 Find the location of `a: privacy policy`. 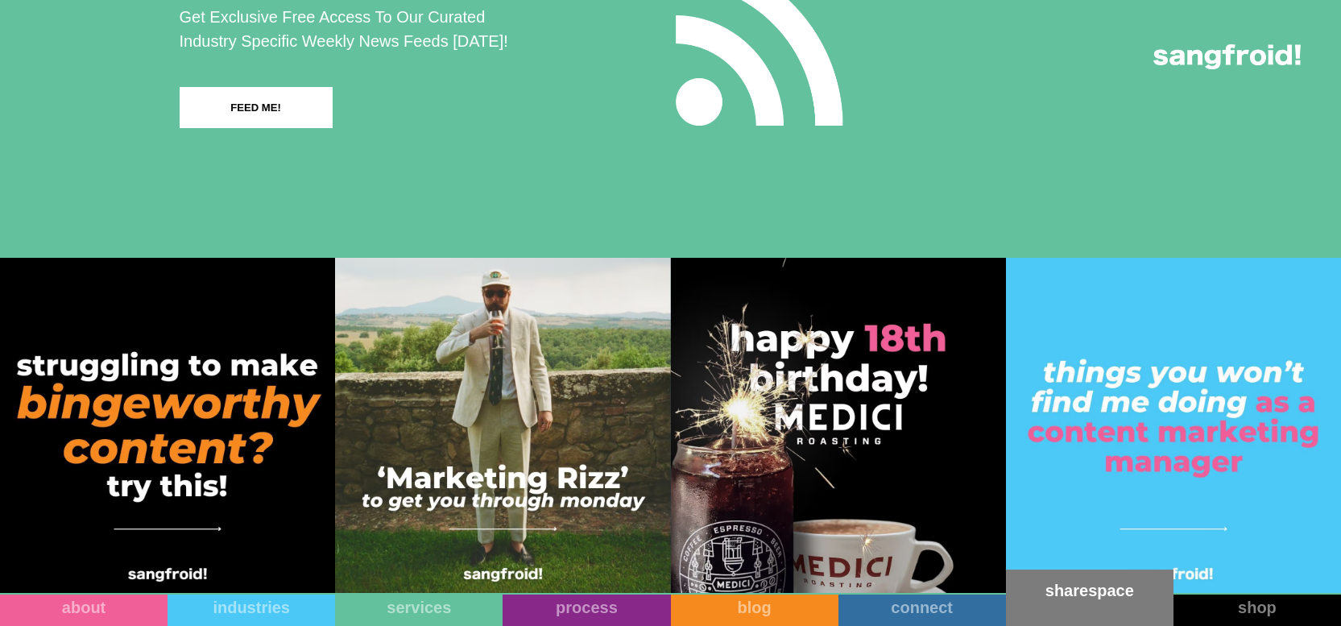

a: privacy policy is located at coordinates (649, 309).